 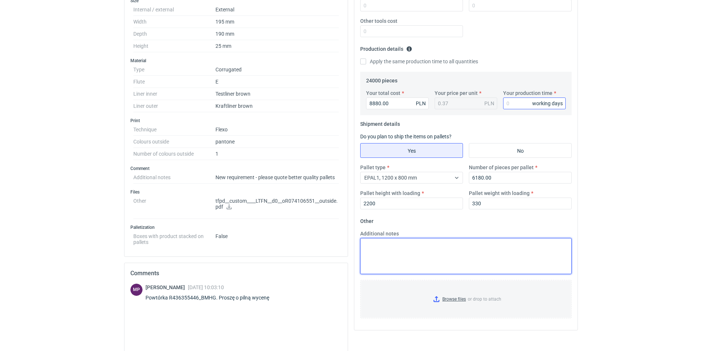 What do you see at coordinates (373, 168) in the screenshot?
I see `label: Pallet type` at bounding box center [373, 168].